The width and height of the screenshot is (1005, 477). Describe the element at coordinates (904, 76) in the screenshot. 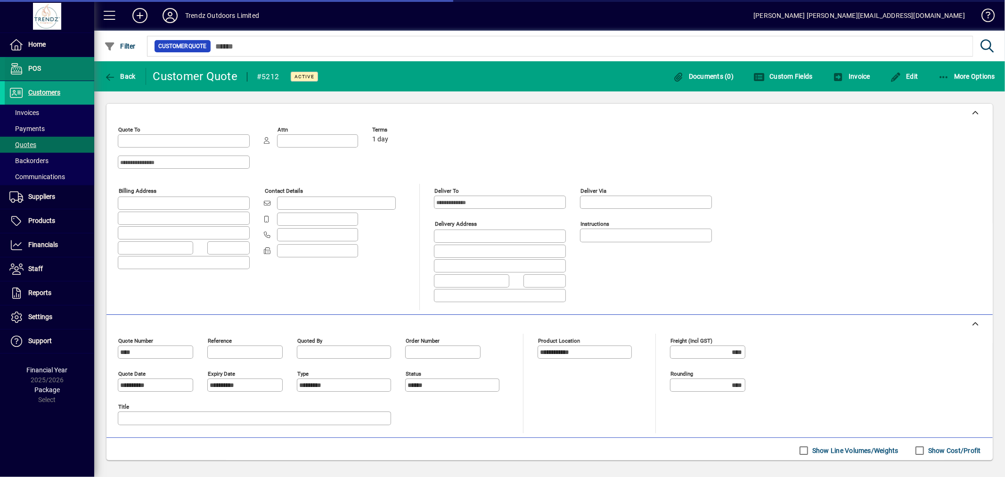

I see `button: Edit` at that location.